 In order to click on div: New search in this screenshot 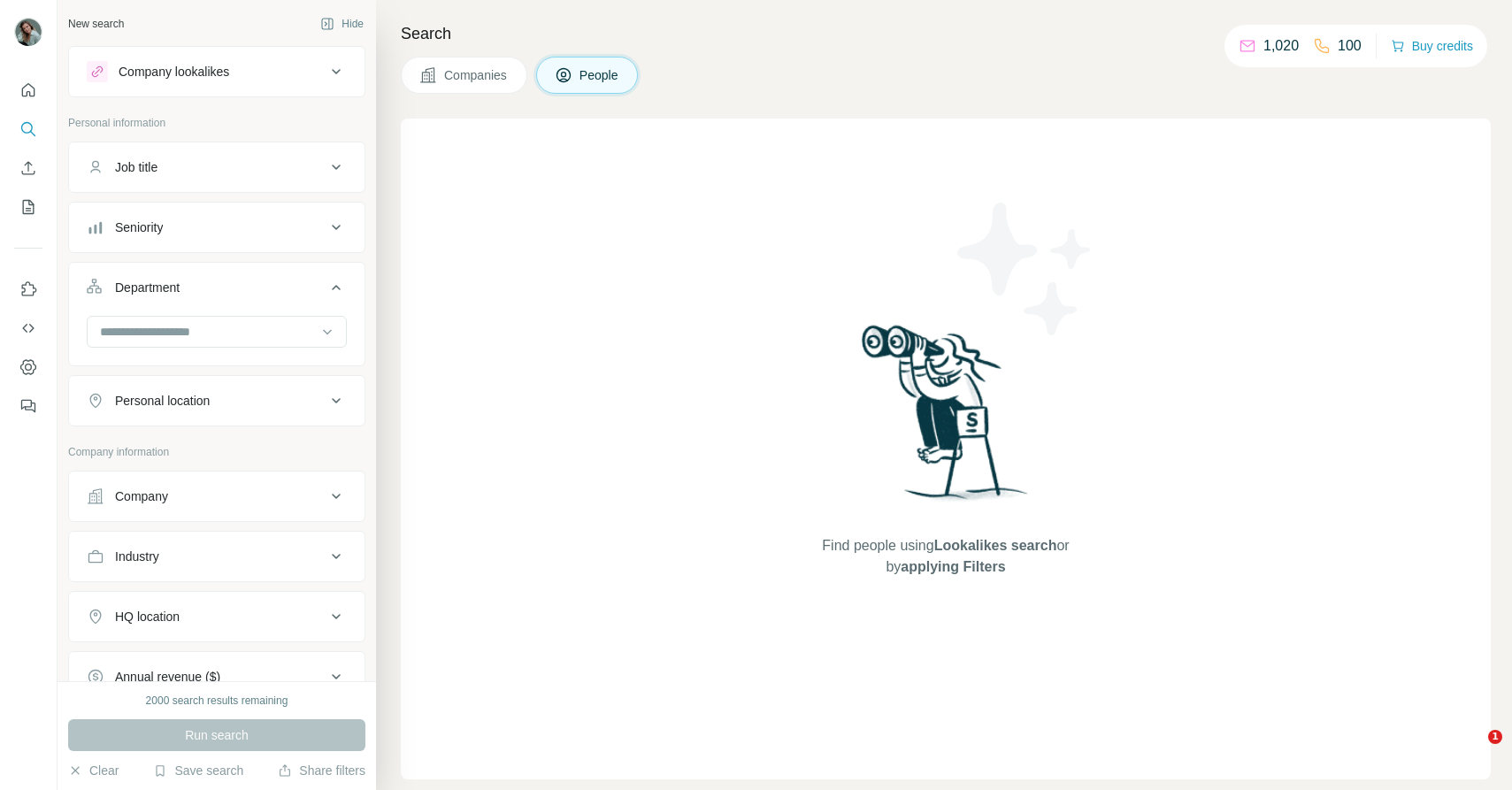, I will do `click(95, 24)`.